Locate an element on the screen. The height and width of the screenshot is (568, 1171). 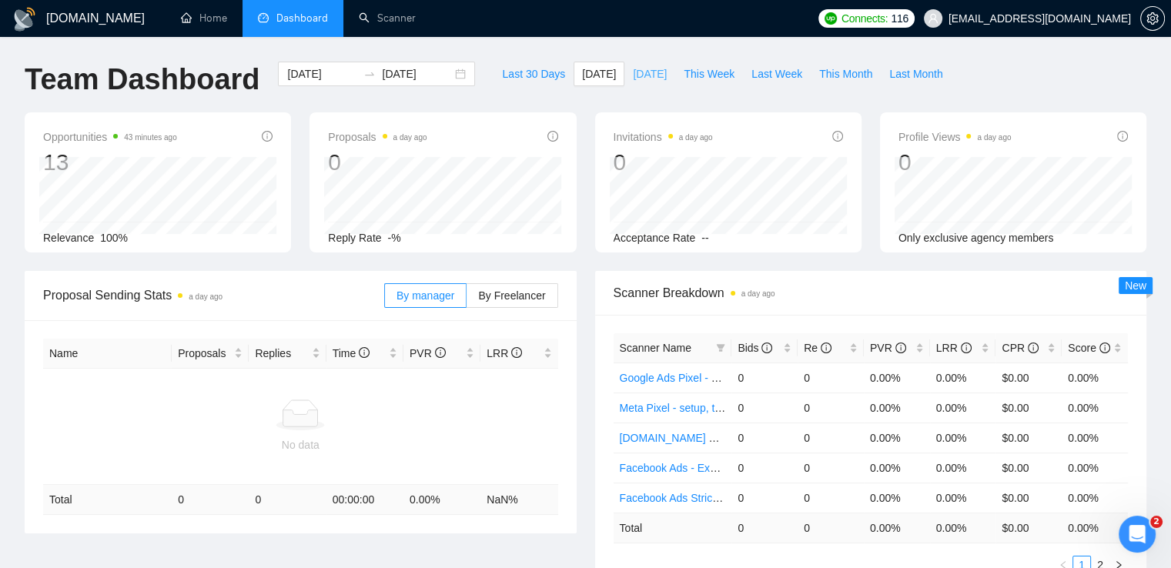
span: Last 30 Days is located at coordinates (534, 74).